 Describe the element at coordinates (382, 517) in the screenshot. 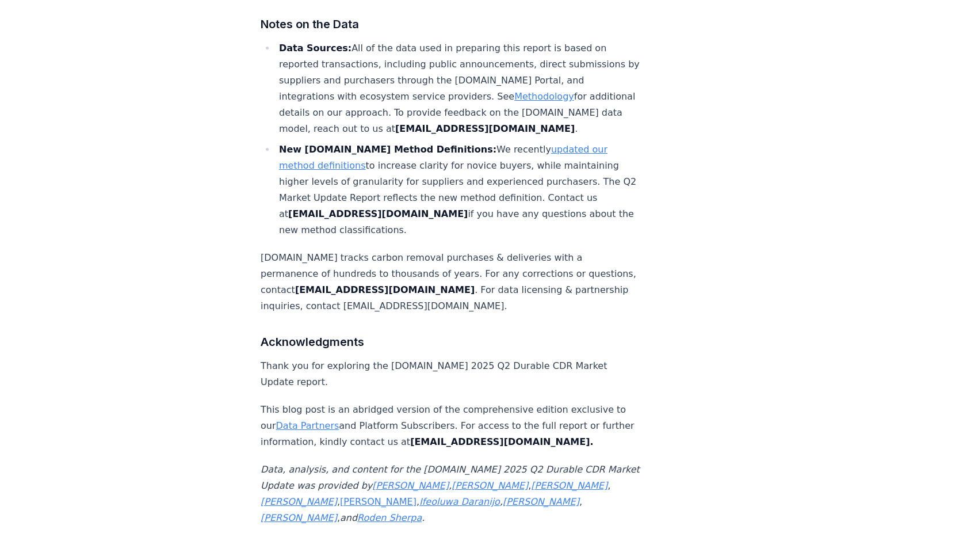

I see `em: and .` at that location.